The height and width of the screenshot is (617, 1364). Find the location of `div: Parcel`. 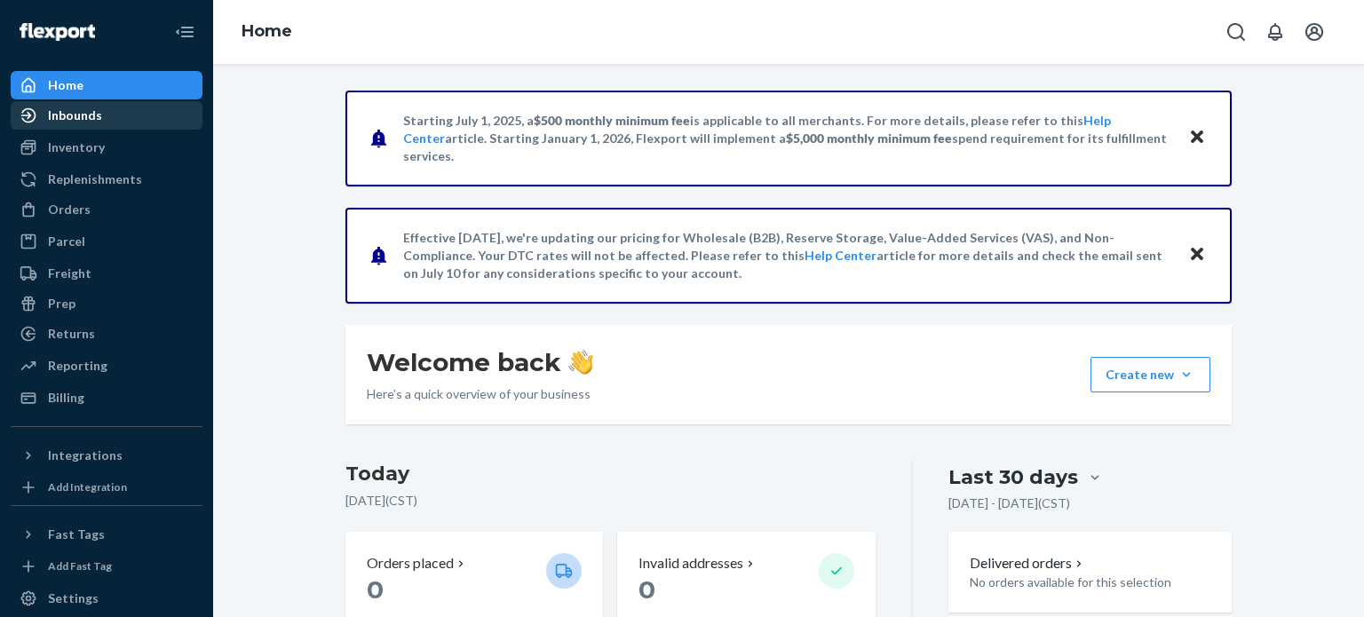

div: Parcel is located at coordinates (67, 241).